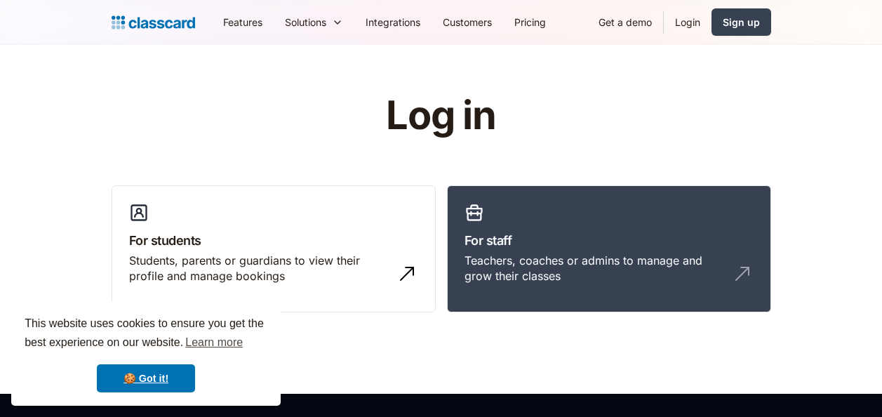 This screenshot has width=882, height=417. Describe the element at coordinates (153, 22) in the screenshot. I see `a: home` at that location.